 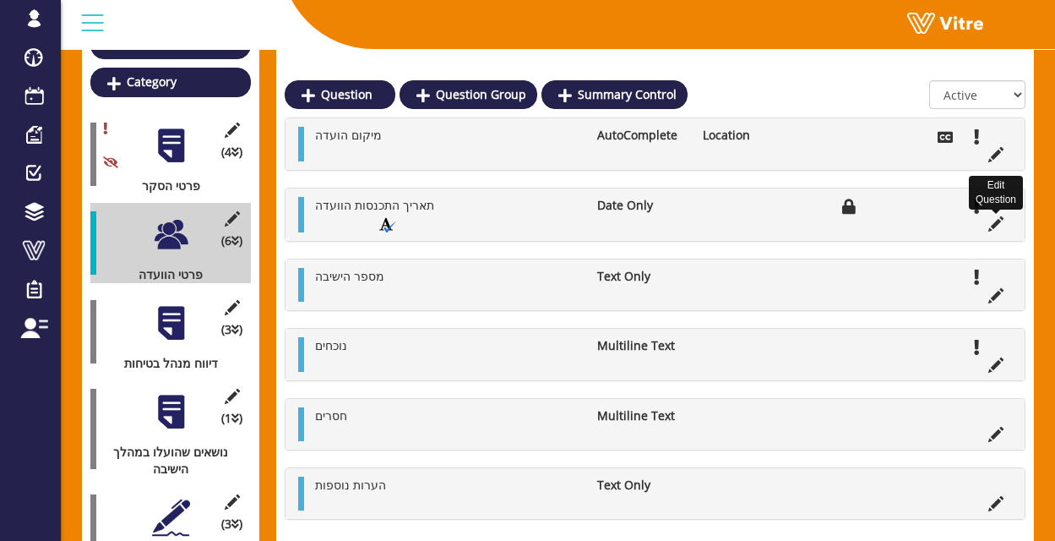 What do you see at coordinates (340, 95) in the screenshot?
I see `a: Question` at bounding box center [340, 95].